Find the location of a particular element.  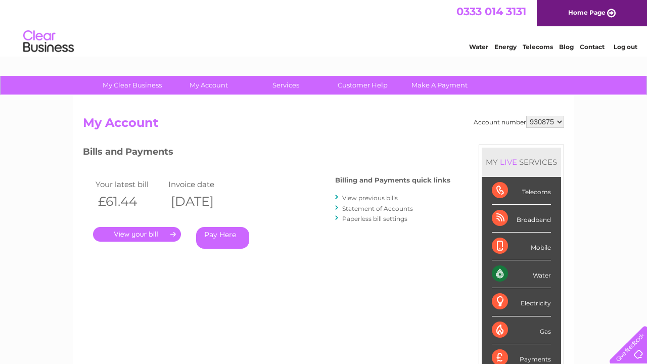

span: 0333 014 3131 is located at coordinates (491, 11).